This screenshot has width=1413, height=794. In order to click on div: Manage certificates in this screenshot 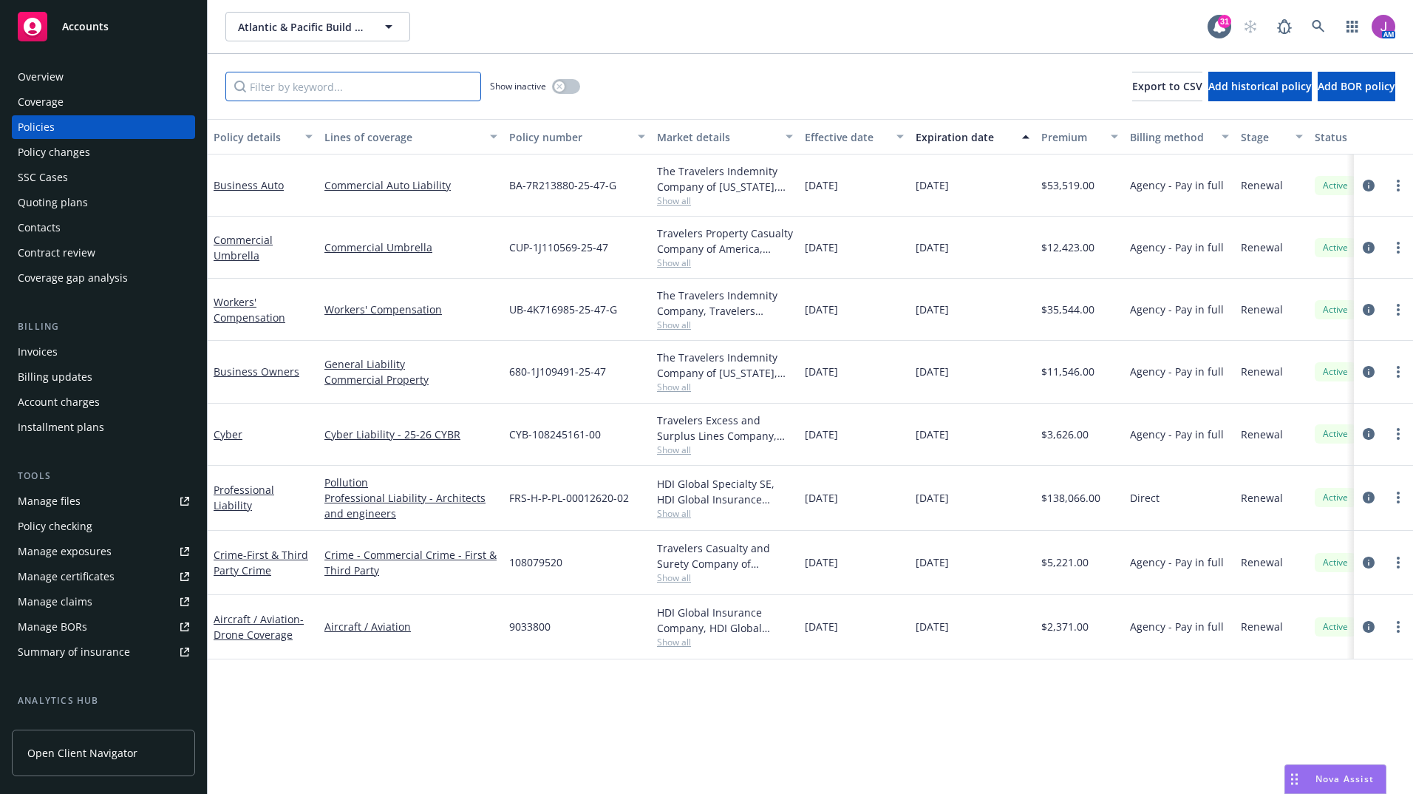, I will do `click(66, 576)`.